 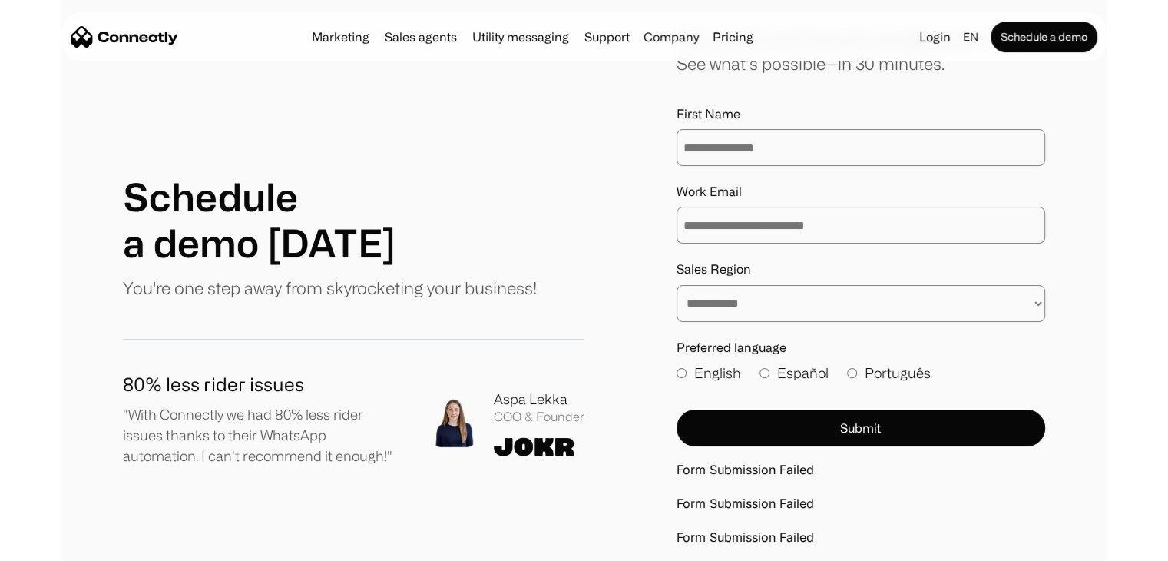 I want to click on div: COO & Founder, so click(x=539, y=416).